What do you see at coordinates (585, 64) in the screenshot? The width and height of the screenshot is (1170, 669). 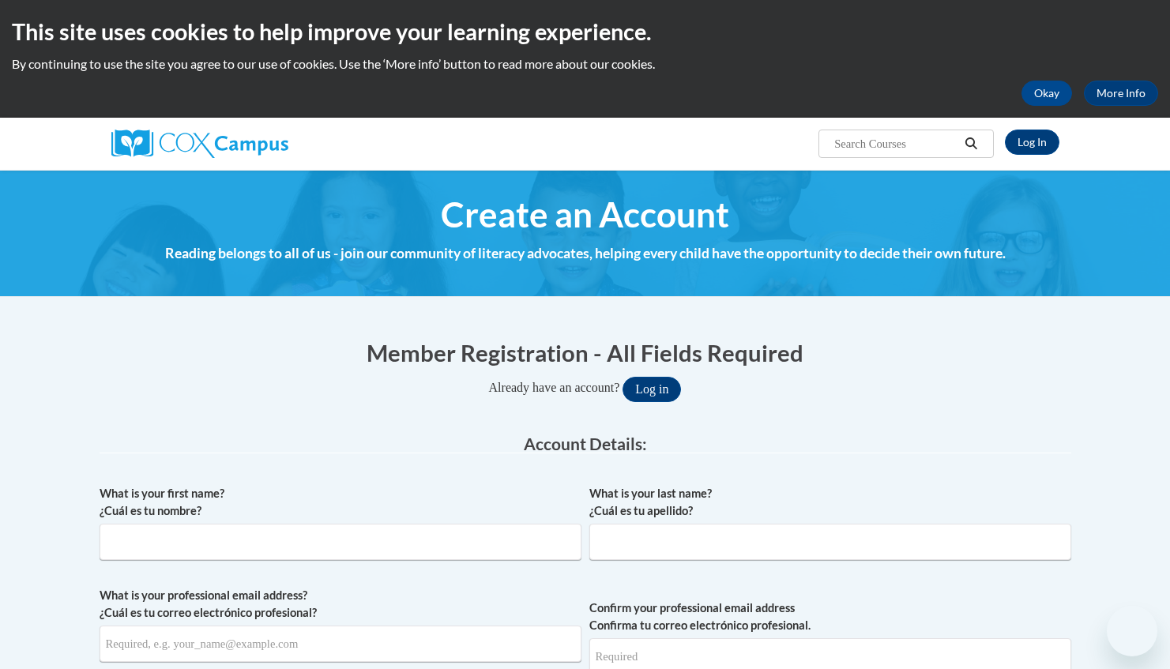 I see `p: By continuing to use the site you agree to our use of cookies. Use the ‘More info’ button to read...` at bounding box center [585, 64].